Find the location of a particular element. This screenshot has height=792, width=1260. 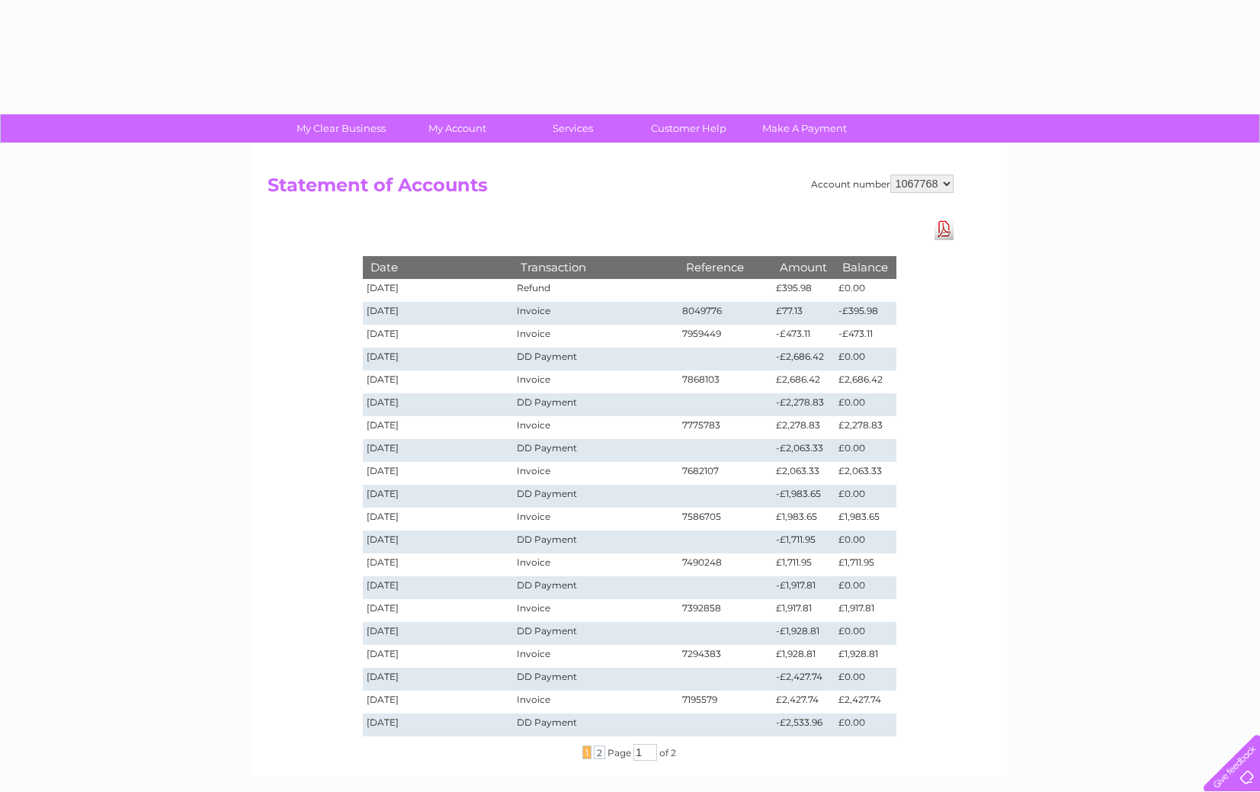

th: Balance is located at coordinates (865, 267).